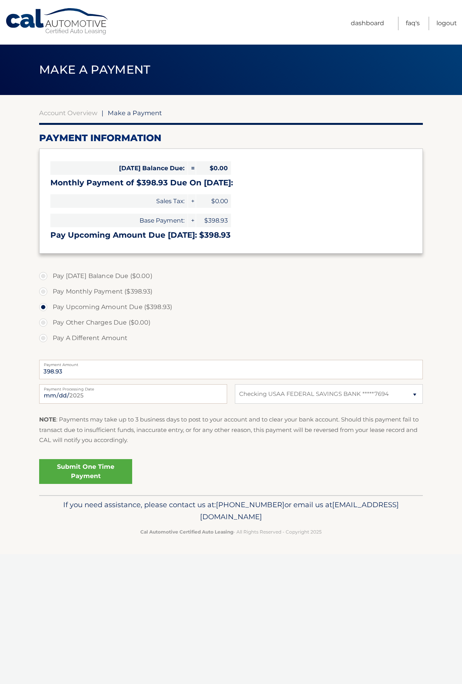 The image size is (462, 684). Describe the element at coordinates (231, 307) in the screenshot. I see `label: Pay Upcoming Amount Due ($398.93)` at that location.